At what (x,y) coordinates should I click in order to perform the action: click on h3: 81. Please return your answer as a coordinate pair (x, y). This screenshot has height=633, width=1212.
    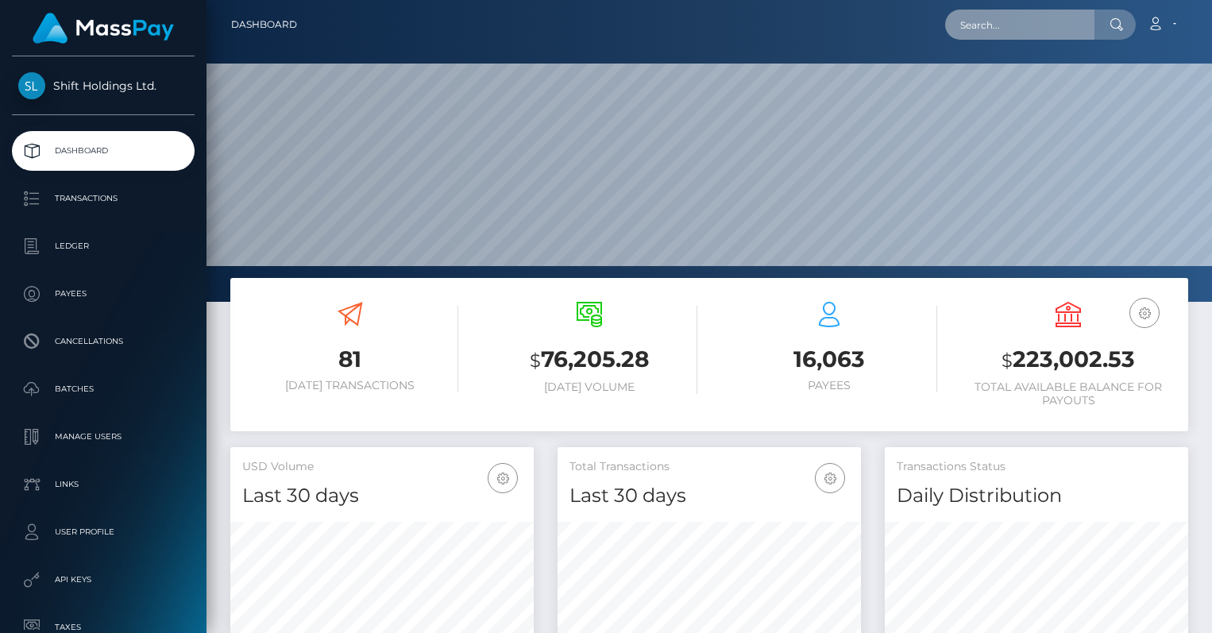
    Looking at the image, I should click on (350, 359).